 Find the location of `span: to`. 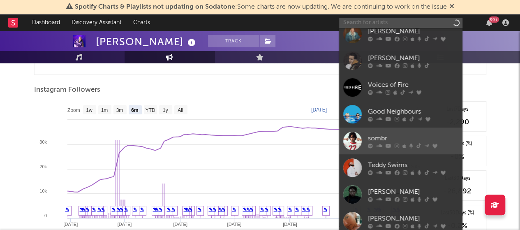

span: to is located at coordinates (256, 62).